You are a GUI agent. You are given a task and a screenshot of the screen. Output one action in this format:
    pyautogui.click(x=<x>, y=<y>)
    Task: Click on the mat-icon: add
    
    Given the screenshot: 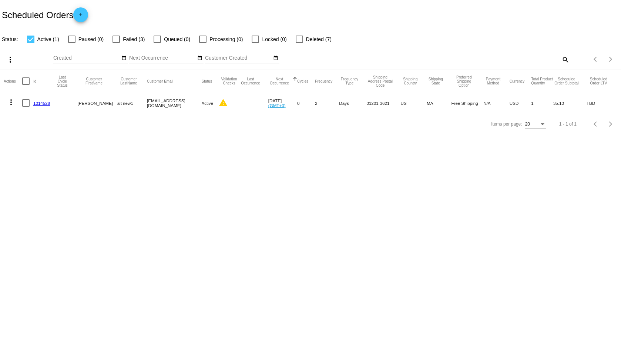 What is the action you would take?
    pyautogui.click(x=81, y=17)
    